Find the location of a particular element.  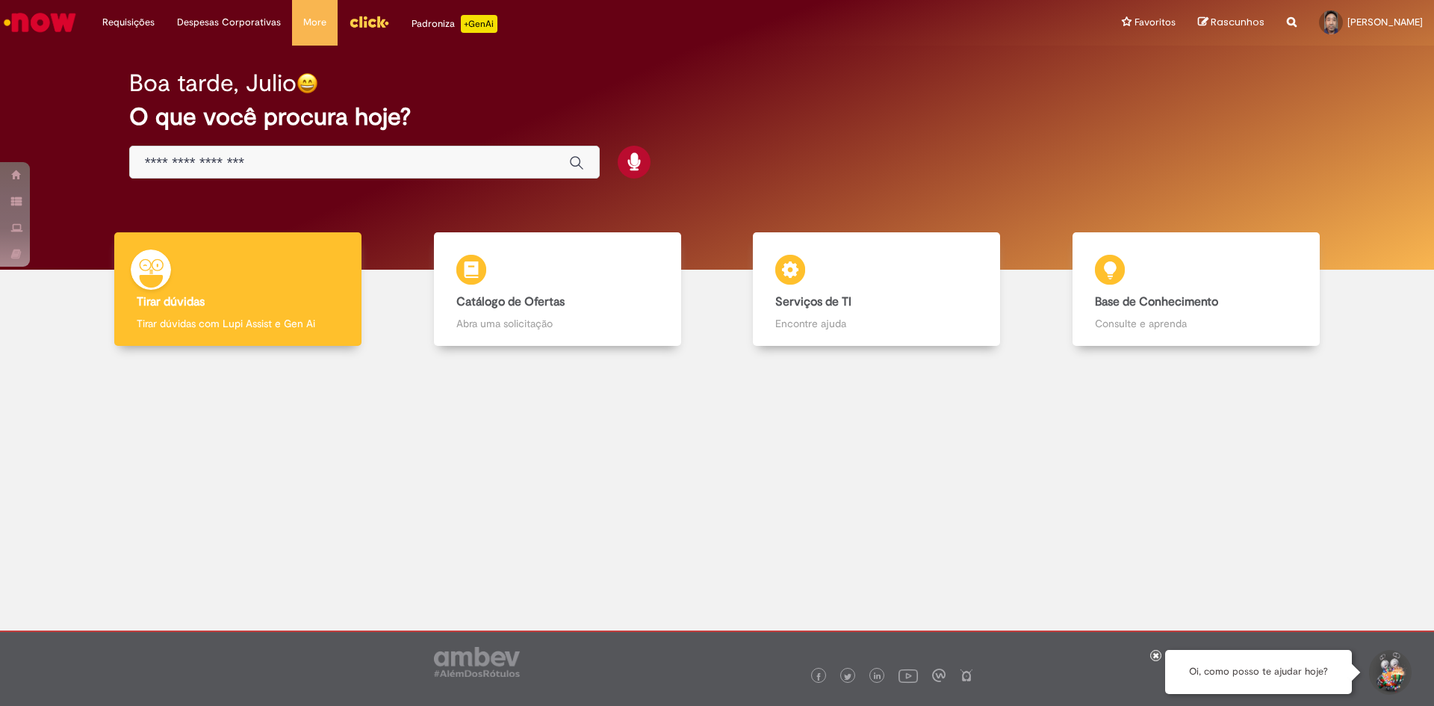

span: Favoritos is located at coordinates (1155, 22).